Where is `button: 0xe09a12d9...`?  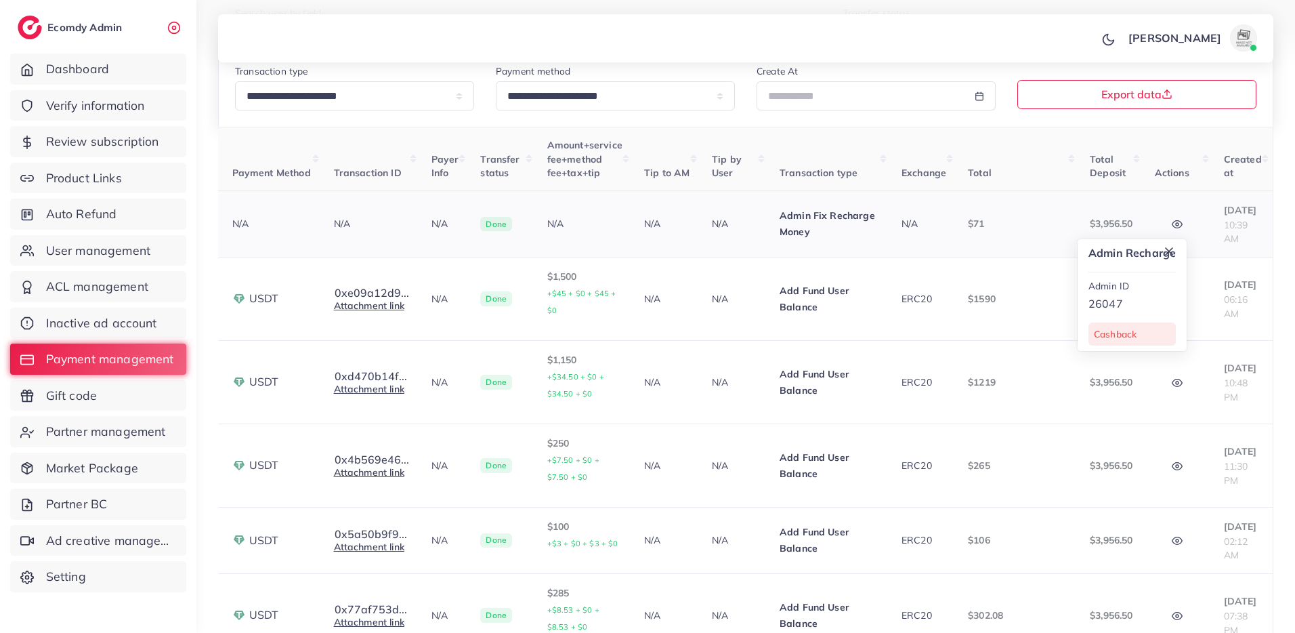
button: 0xe09a12d9... is located at coordinates (372, 293).